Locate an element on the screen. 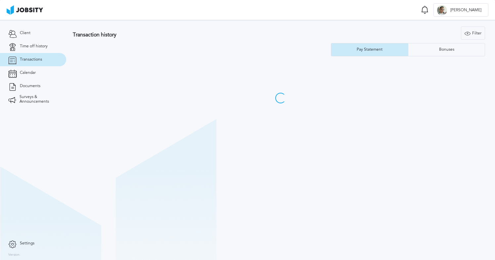  div: Filter is located at coordinates (473, 33).